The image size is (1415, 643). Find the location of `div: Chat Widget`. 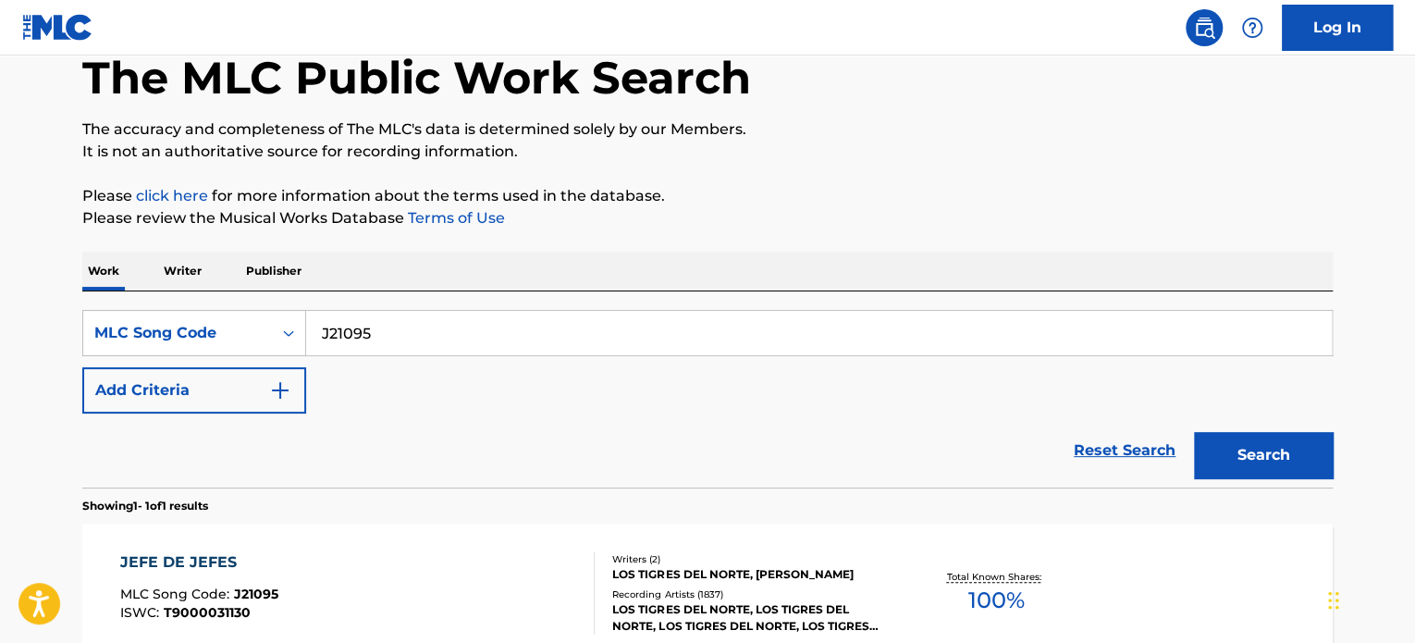

div: Chat Widget is located at coordinates (1369, 598).